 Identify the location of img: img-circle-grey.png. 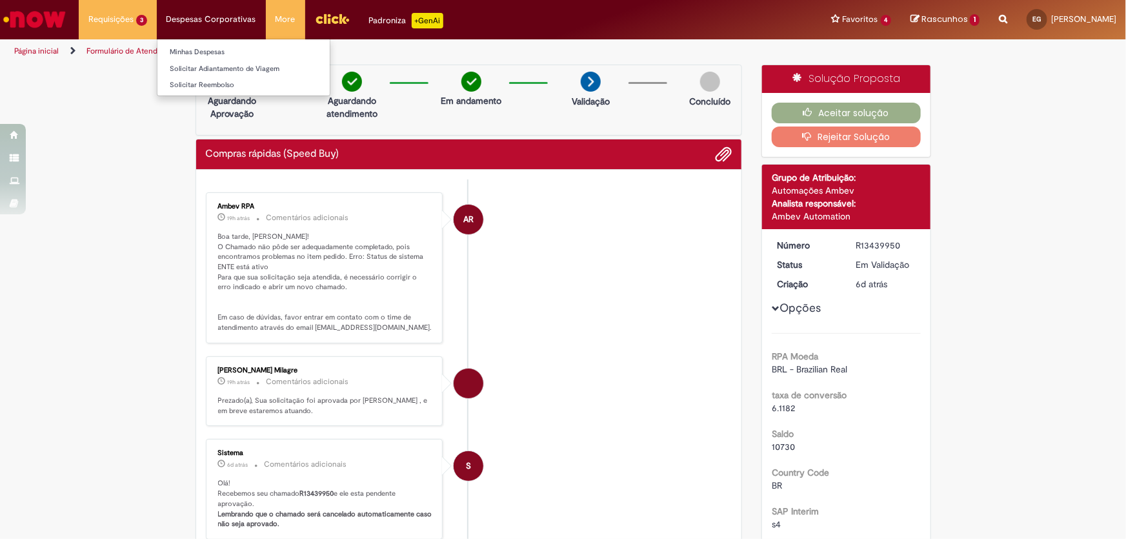
(710, 81).